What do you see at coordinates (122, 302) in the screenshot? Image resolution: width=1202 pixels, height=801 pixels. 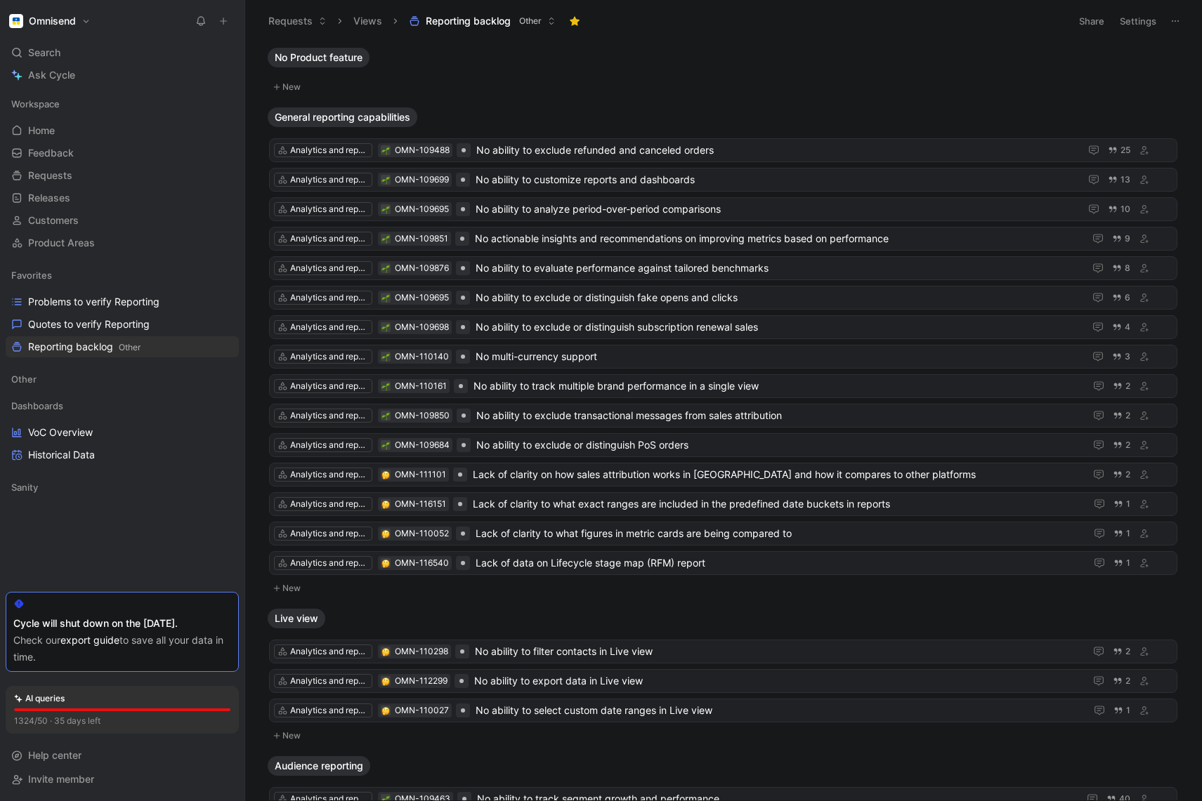 I see `a: Problems to verify Reporting` at bounding box center [122, 302].